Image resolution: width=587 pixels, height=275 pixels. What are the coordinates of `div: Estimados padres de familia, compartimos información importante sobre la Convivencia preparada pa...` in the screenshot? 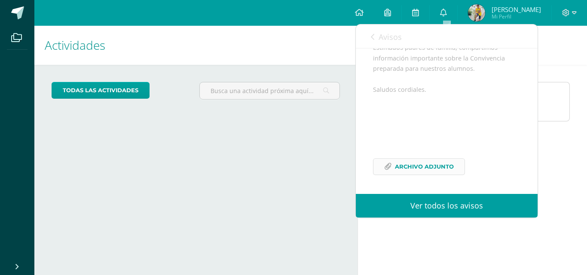 It's located at (446, 114).